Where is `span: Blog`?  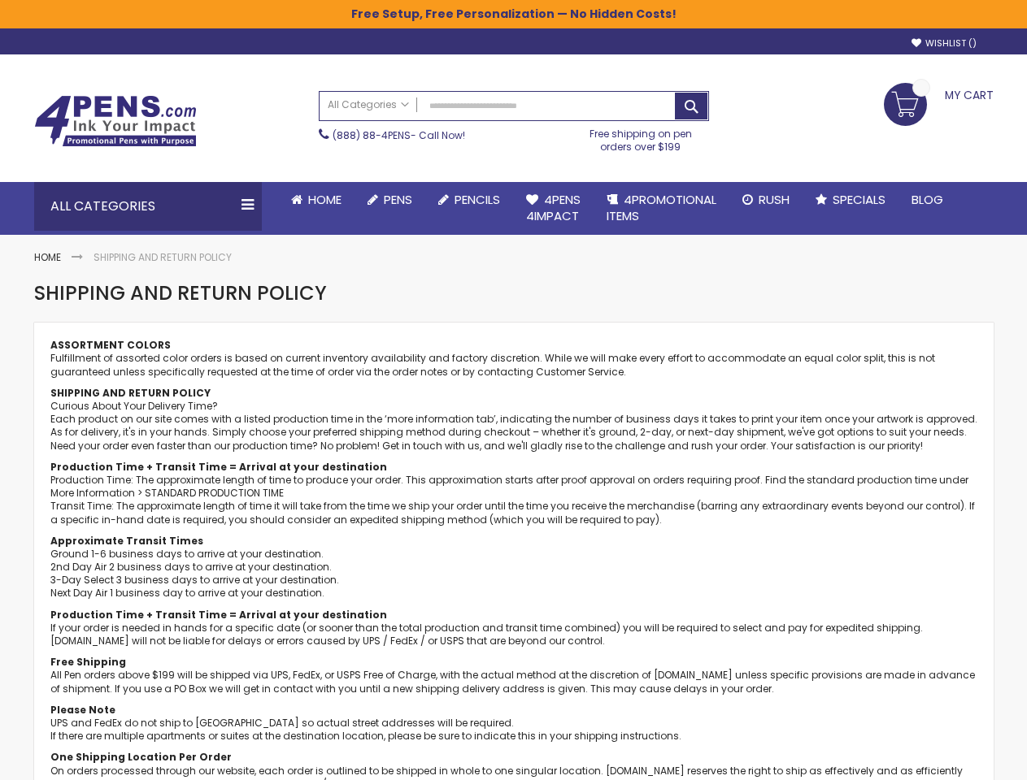
span: Blog is located at coordinates (927, 199).